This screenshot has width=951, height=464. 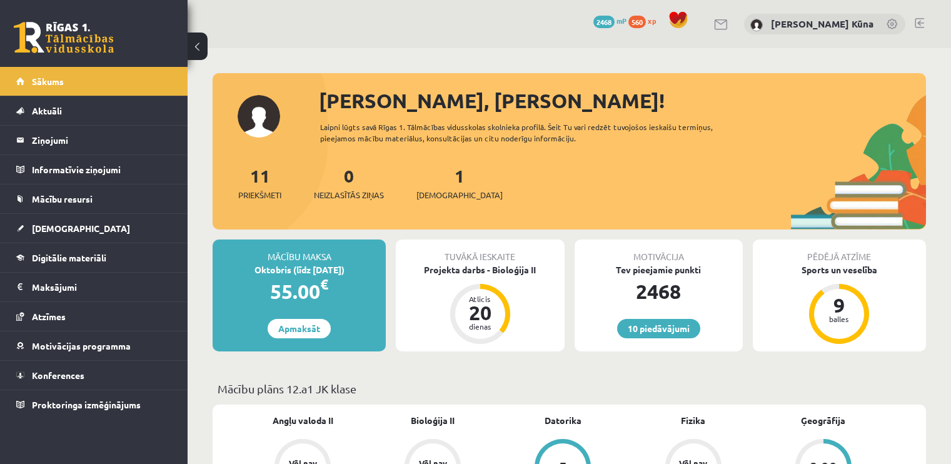 I want to click on a: 0Neizlasītās ziņas, so click(x=349, y=183).